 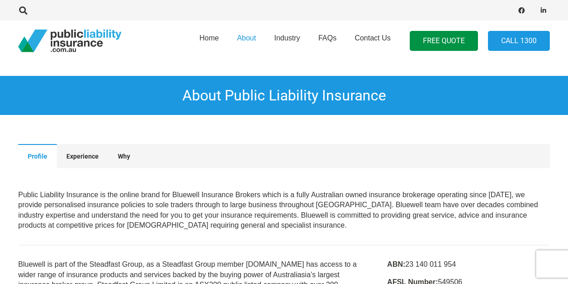 I want to click on span: Experience, so click(x=82, y=156).